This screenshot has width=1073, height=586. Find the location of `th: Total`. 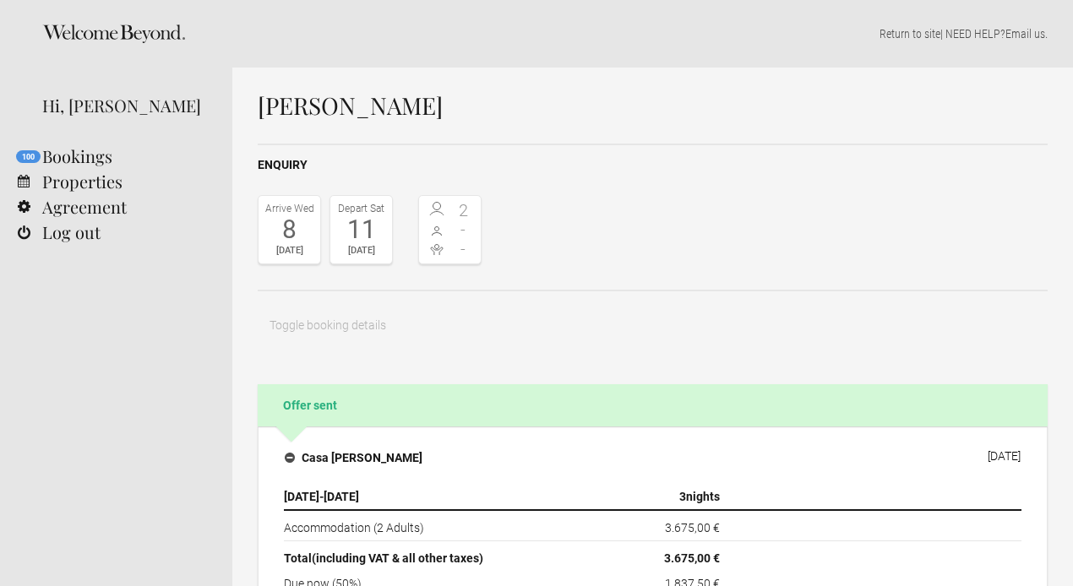

th: Total is located at coordinates (431, 557).